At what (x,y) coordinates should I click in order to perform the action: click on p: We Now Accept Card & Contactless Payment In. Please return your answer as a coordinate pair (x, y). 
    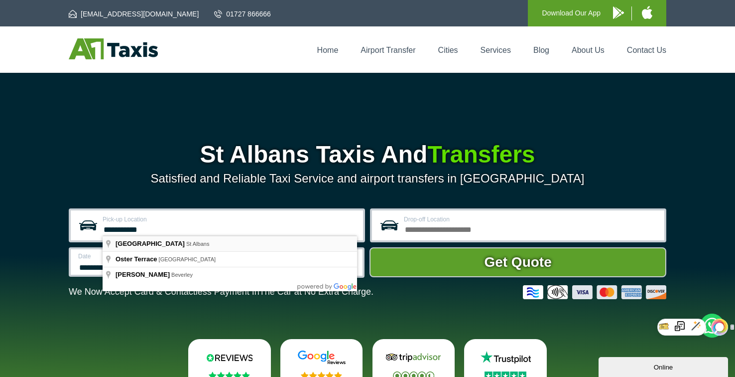
    Looking at the image, I should click on (221, 291).